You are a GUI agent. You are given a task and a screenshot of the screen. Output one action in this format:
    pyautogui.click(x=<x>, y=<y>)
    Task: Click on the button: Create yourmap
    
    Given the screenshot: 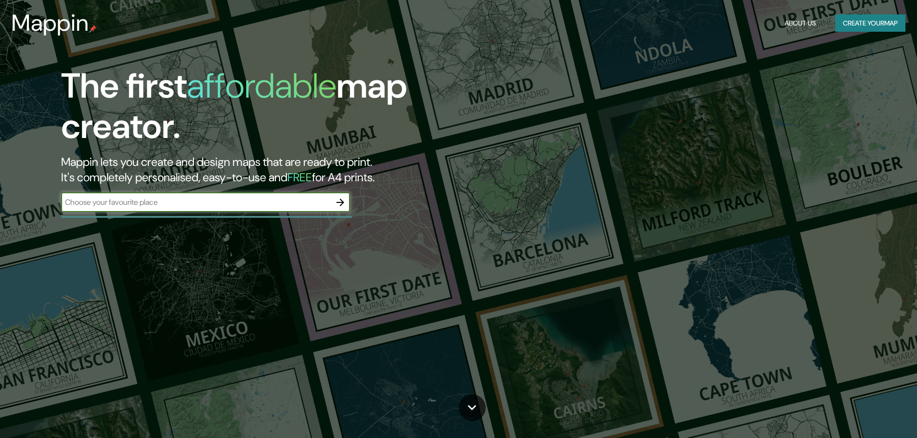 What is the action you would take?
    pyautogui.click(x=870, y=23)
    